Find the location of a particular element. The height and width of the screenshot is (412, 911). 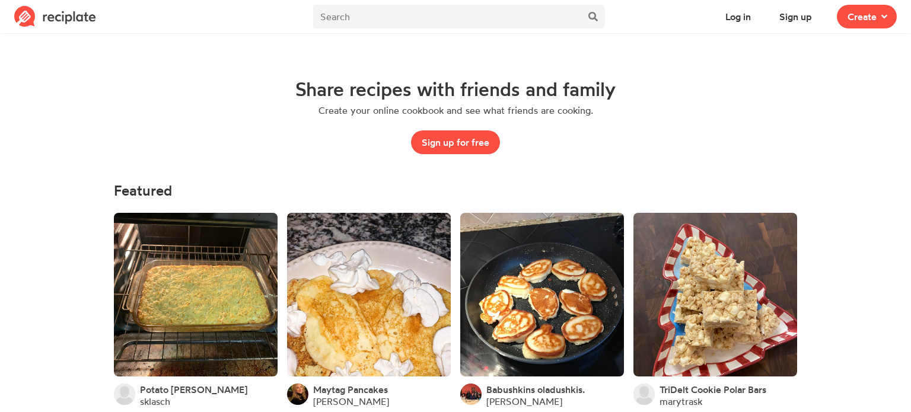

button: Sign up is located at coordinates (795, 17).